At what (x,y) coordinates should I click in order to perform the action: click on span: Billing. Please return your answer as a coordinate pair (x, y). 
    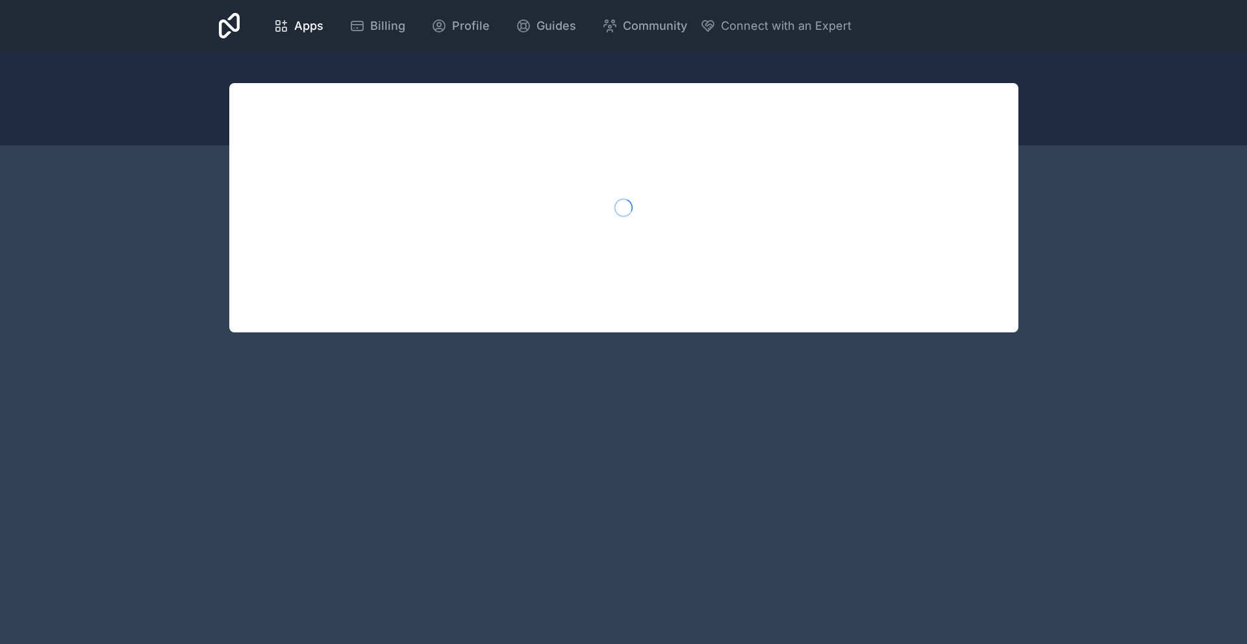
    Looking at the image, I should click on (388, 26).